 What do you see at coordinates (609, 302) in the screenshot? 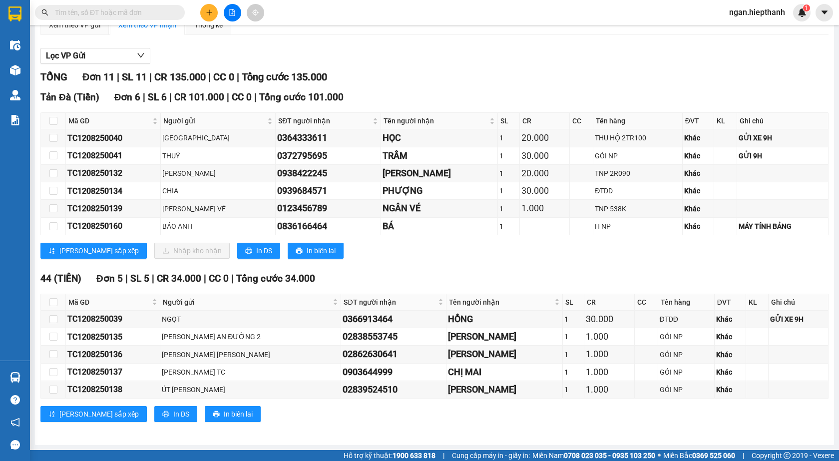
I see `th: CR` at bounding box center [609, 302].